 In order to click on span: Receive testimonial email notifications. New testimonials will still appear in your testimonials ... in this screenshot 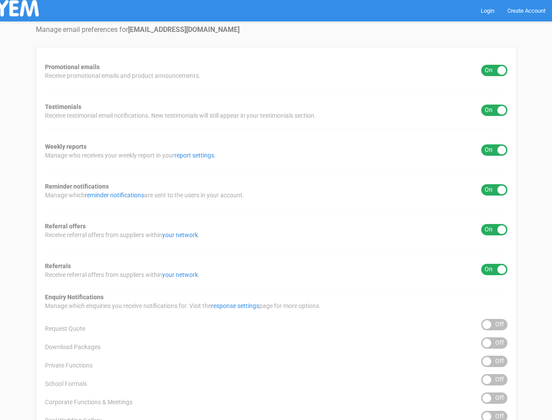, I will do `click(180, 115)`.